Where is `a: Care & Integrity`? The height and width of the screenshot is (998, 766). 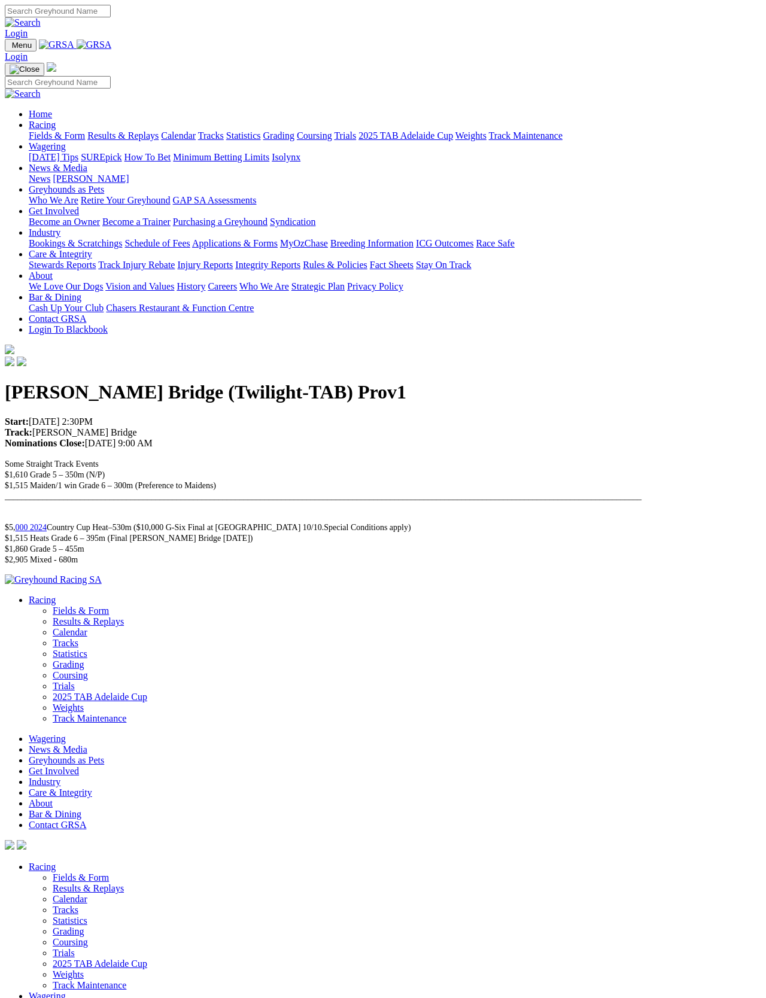
a: Care & Integrity is located at coordinates (60, 792).